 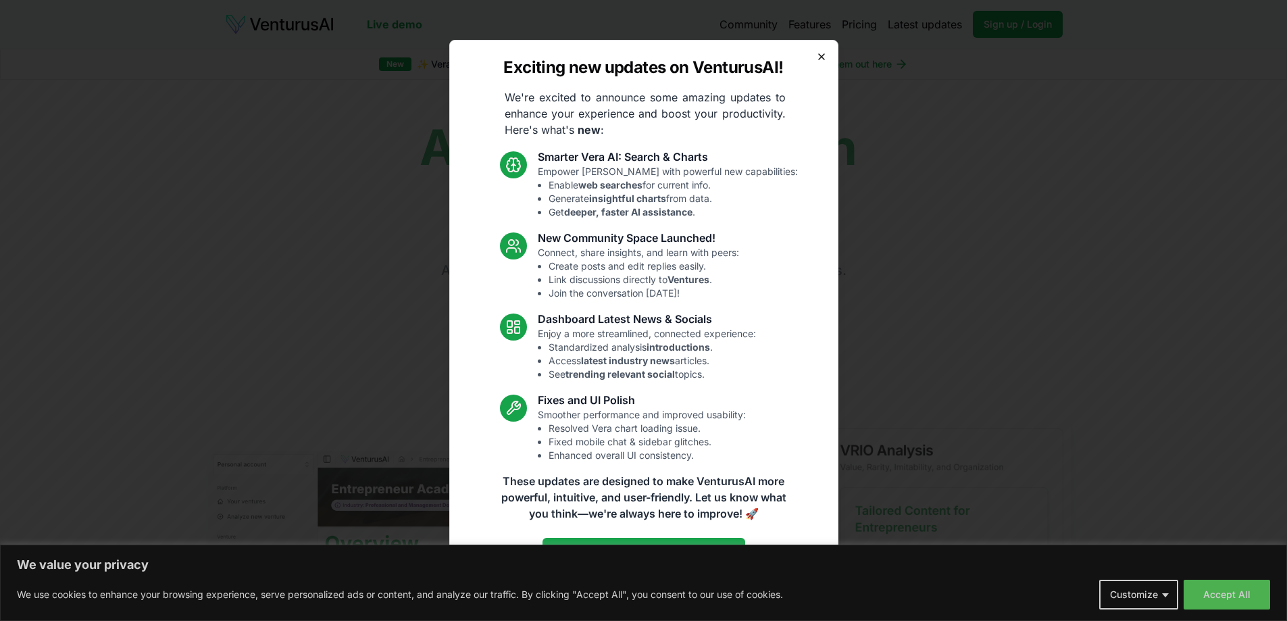 What do you see at coordinates (652, 374) in the screenshot?
I see `li: See topics.` at bounding box center [652, 374].